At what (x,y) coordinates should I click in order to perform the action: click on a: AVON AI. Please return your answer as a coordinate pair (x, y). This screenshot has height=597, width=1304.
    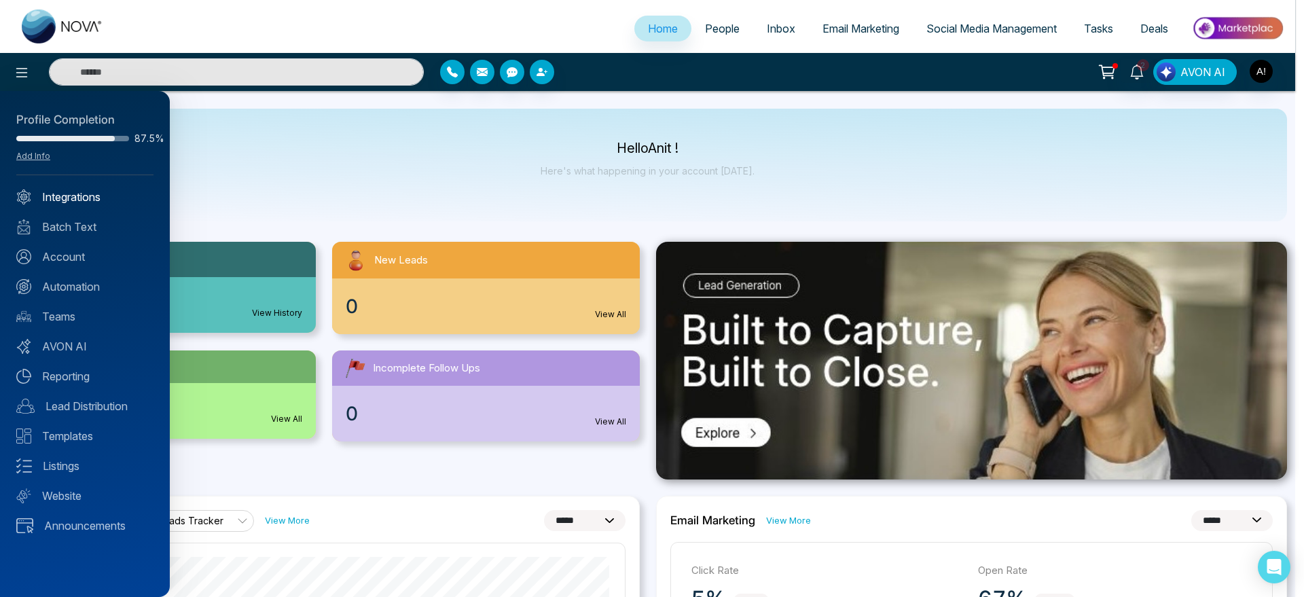
    Looking at the image, I should click on (85, 346).